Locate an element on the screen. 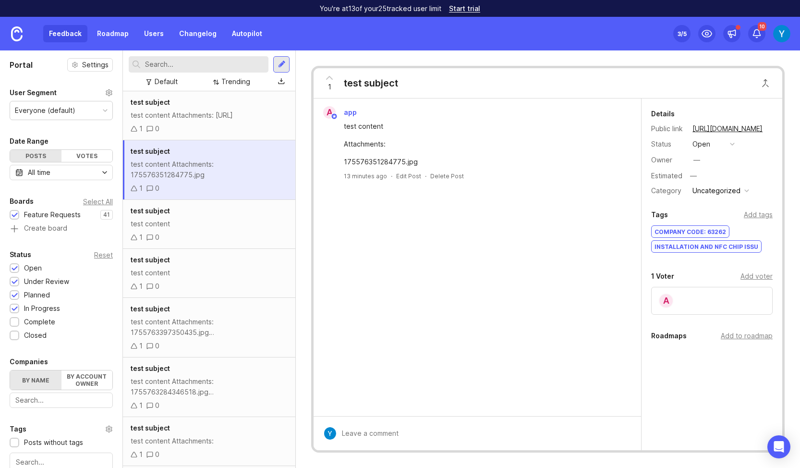 This screenshot has width=800, height=468. div: Default is located at coordinates (166, 82).